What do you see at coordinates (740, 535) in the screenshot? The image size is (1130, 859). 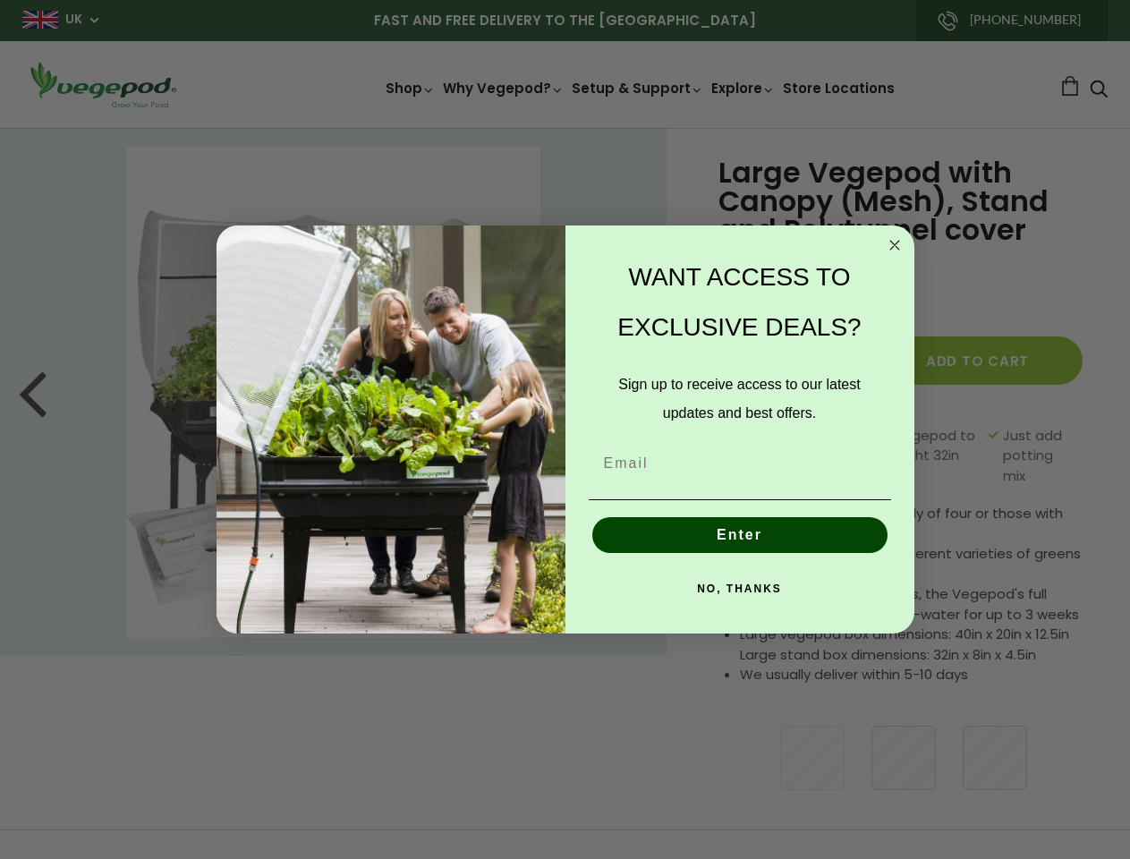 I see `button: Enter` at bounding box center [740, 535].